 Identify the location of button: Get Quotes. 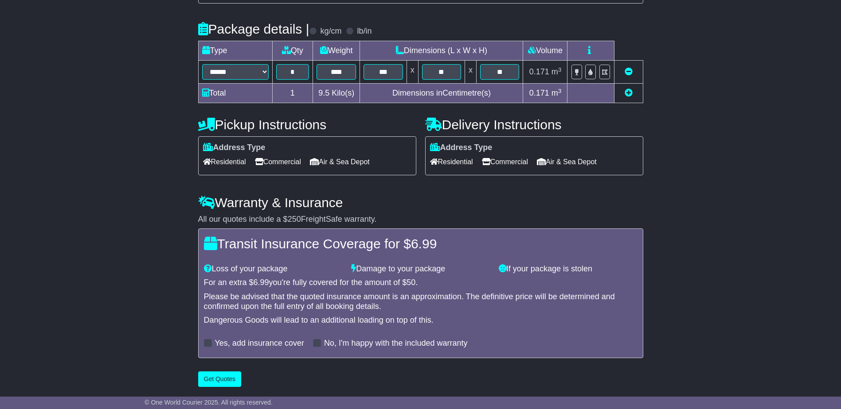
(220, 379).